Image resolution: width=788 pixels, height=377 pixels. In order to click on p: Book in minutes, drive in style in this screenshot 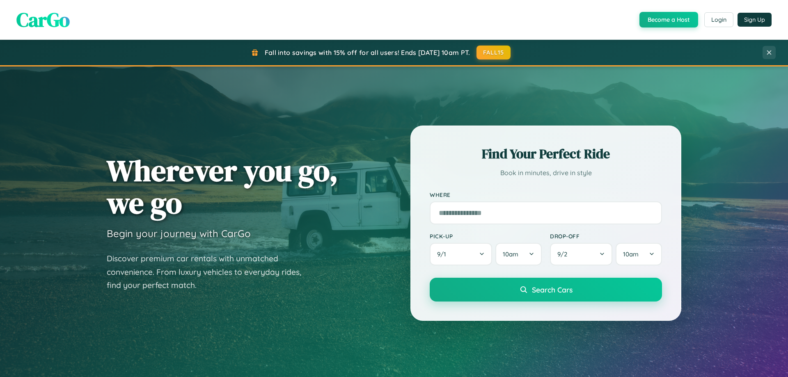, I will do `click(546, 173)`.